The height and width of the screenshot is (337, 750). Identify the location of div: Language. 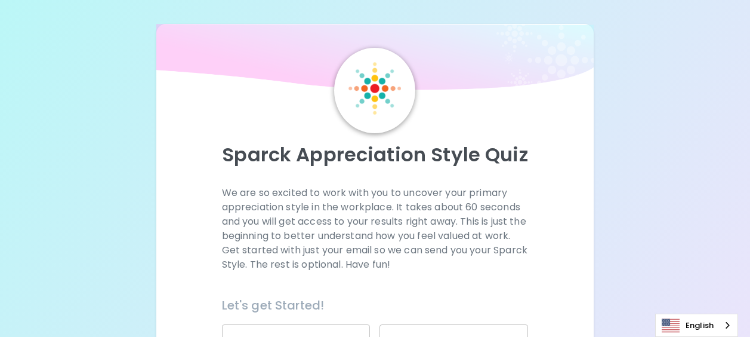
(697, 325).